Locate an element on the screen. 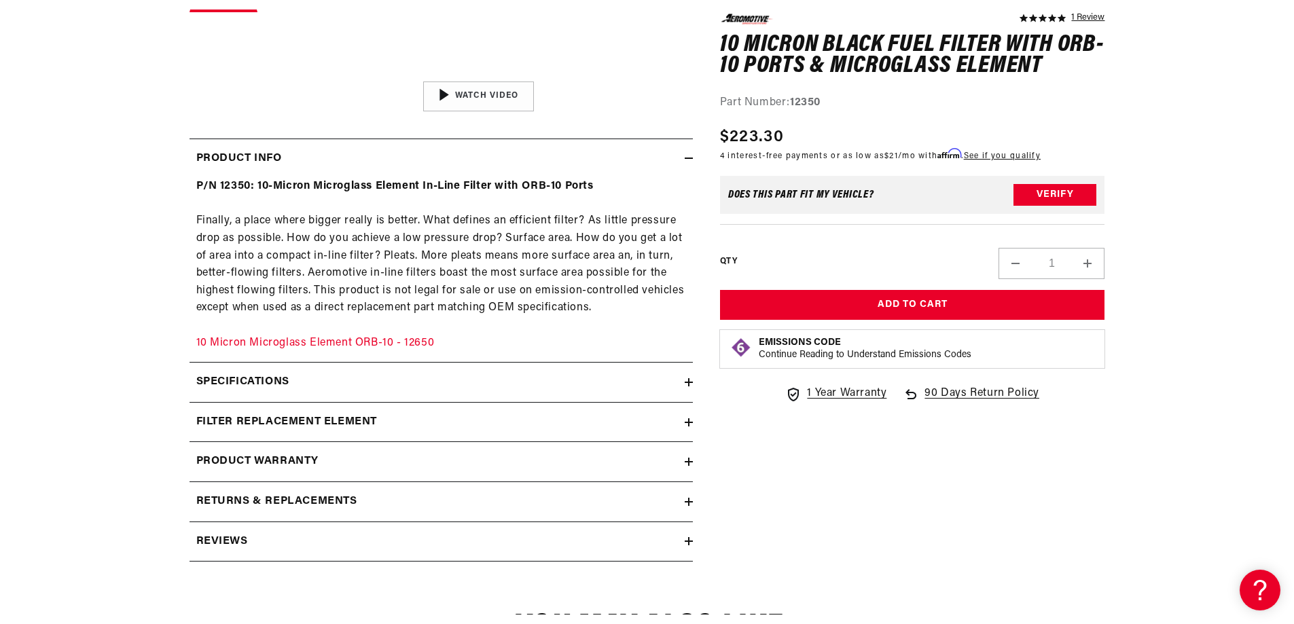 This screenshot has width=1294, height=624. a: See if you qualify - Learn more about Affirm Financing (opens in modal) is located at coordinates (1002, 156).